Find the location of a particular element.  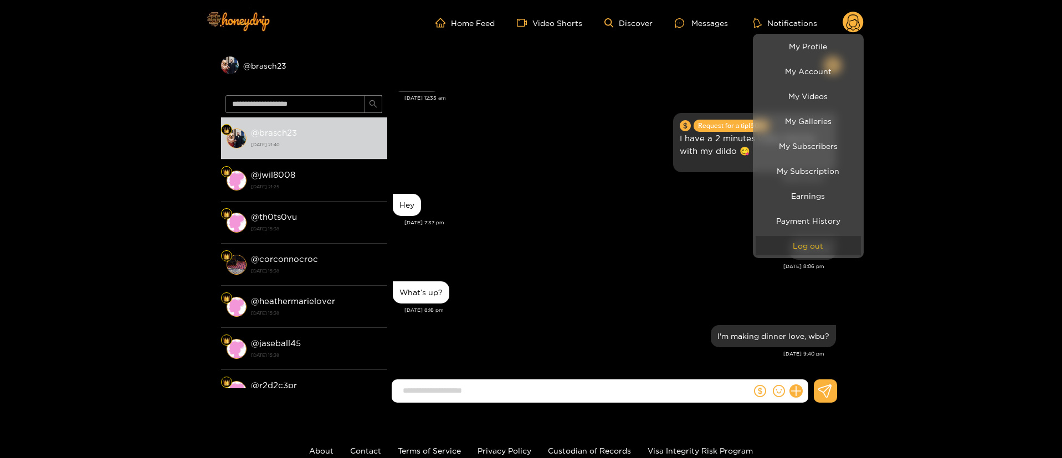

a: My Subscription is located at coordinates (808, 171).